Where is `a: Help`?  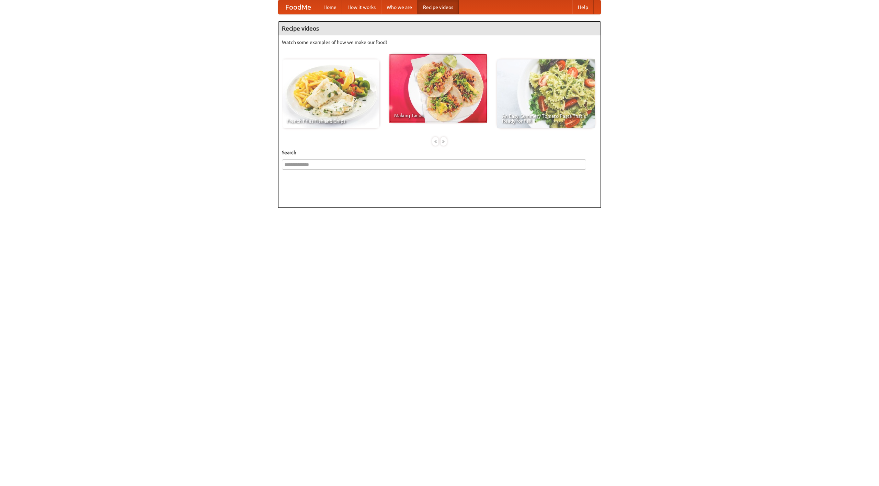 a: Help is located at coordinates (583, 7).